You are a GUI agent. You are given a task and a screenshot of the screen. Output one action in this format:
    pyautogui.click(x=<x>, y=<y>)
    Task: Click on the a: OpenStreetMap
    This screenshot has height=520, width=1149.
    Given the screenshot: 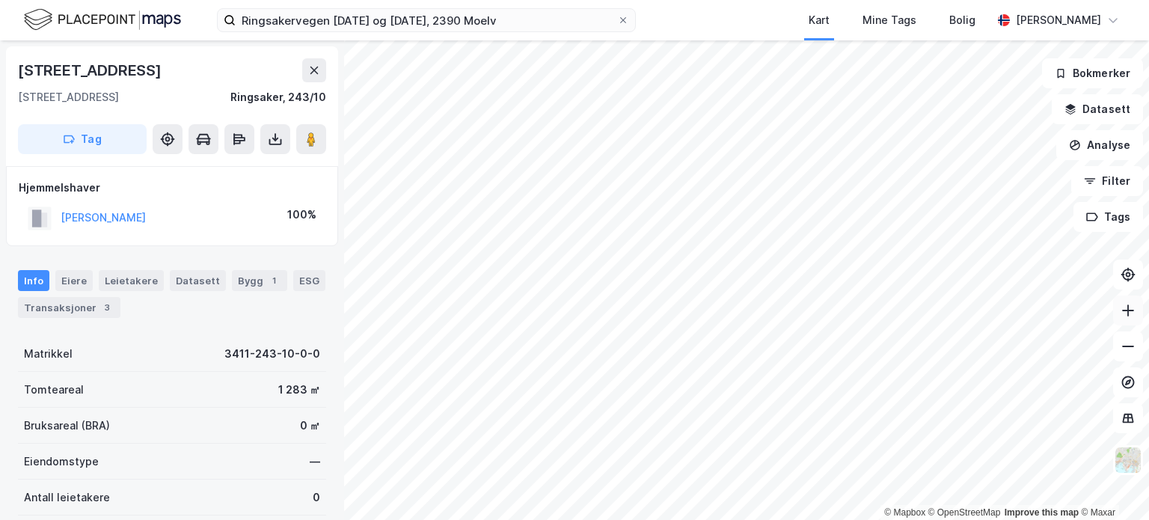 What is the action you would take?
    pyautogui.click(x=965, y=513)
    